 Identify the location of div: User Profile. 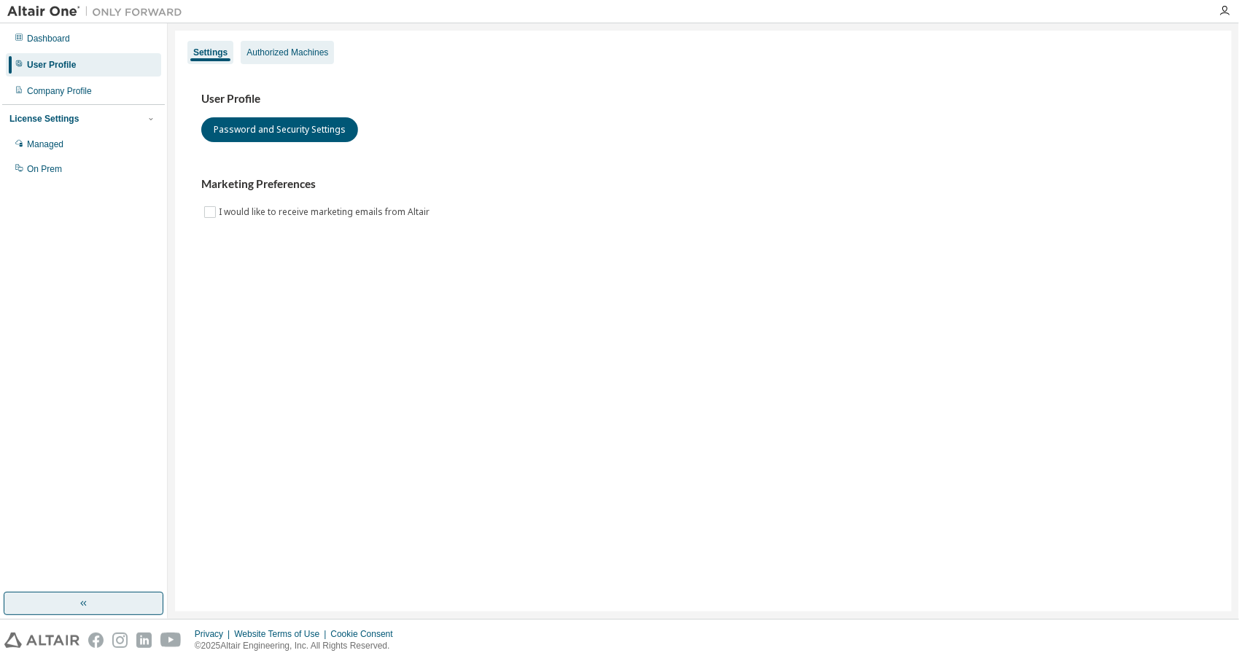
(51, 65).